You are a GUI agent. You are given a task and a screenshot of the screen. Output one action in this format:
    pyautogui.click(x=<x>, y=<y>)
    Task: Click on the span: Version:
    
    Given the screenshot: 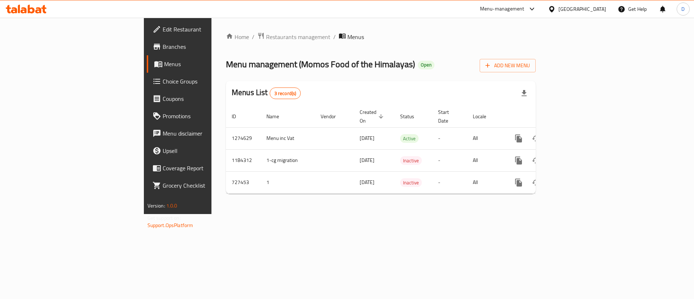 What is the action you would take?
    pyautogui.click(x=156, y=206)
    